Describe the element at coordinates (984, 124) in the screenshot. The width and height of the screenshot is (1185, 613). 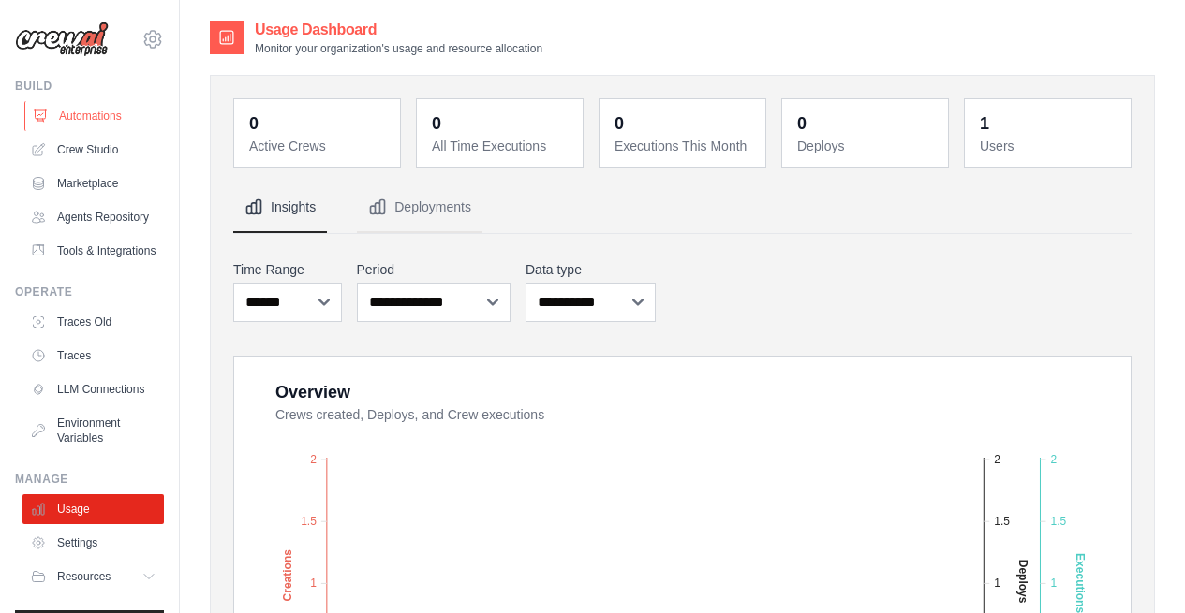
I see `div: 1` at that location.